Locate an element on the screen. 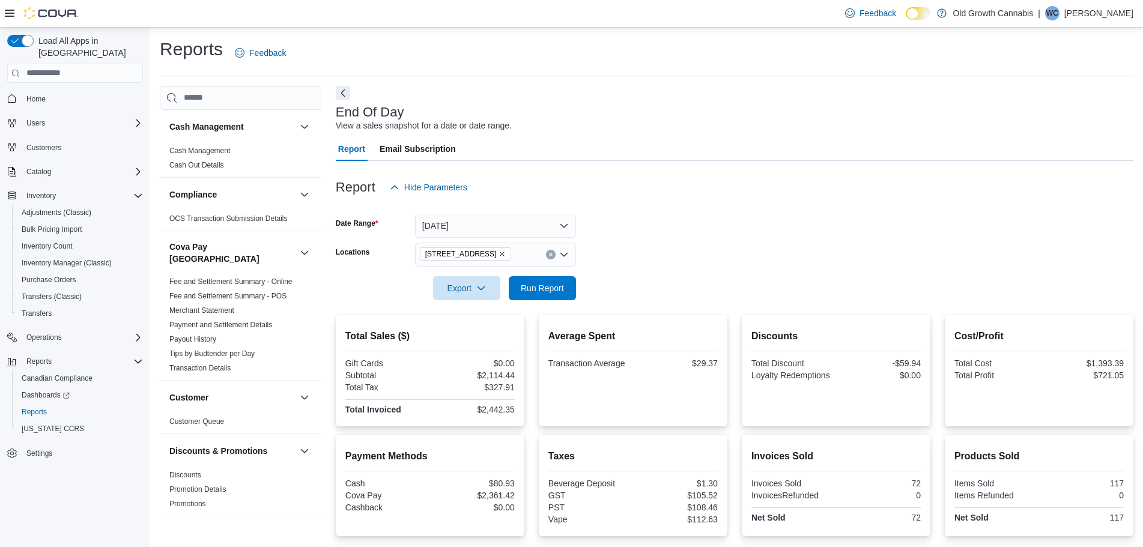  h2: Average Spent is located at coordinates (633, 336).